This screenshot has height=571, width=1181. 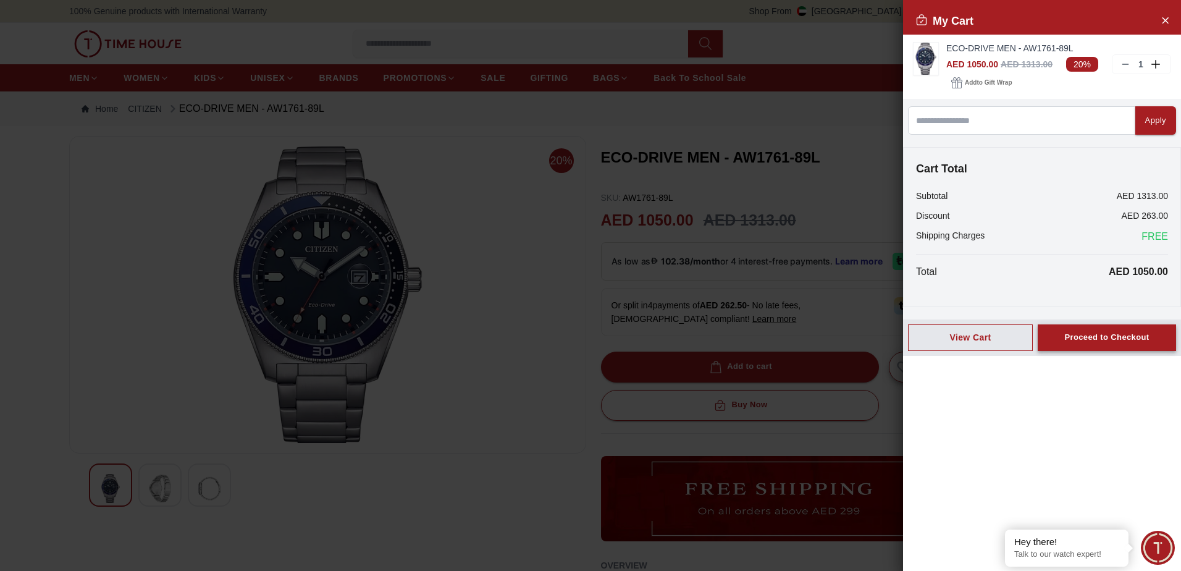 What do you see at coordinates (1066, 554) in the screenshot?
I see `p: Talk to our watch expert!` at bounding box center [1066, 554].